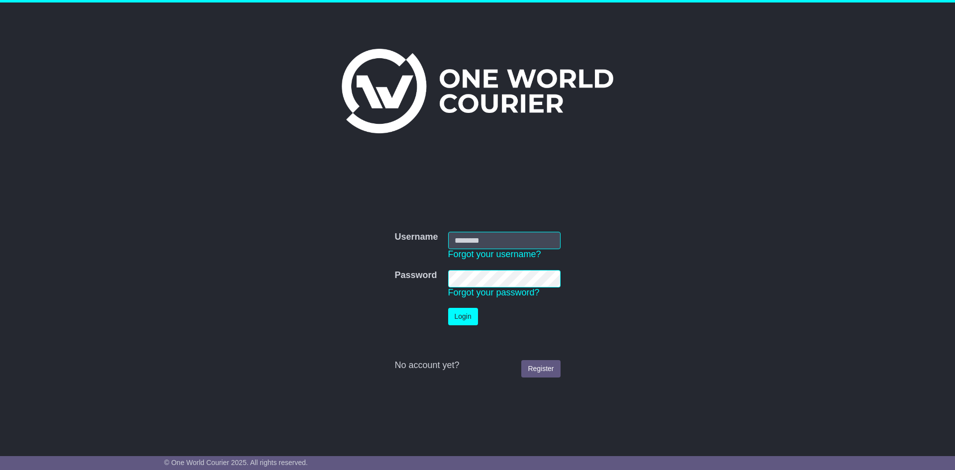 The image size is (955, 470). Describe the element at coordinates (236, 463) in the screenshot. I see `span: © One World Courier 2025. All rights reserved.` at that location.